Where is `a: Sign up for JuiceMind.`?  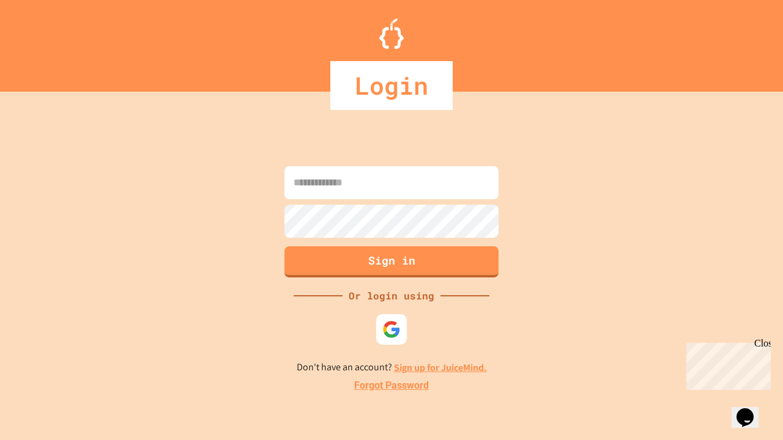
a: Sign up for JuiceMind. is located at coordinates (440, 367).